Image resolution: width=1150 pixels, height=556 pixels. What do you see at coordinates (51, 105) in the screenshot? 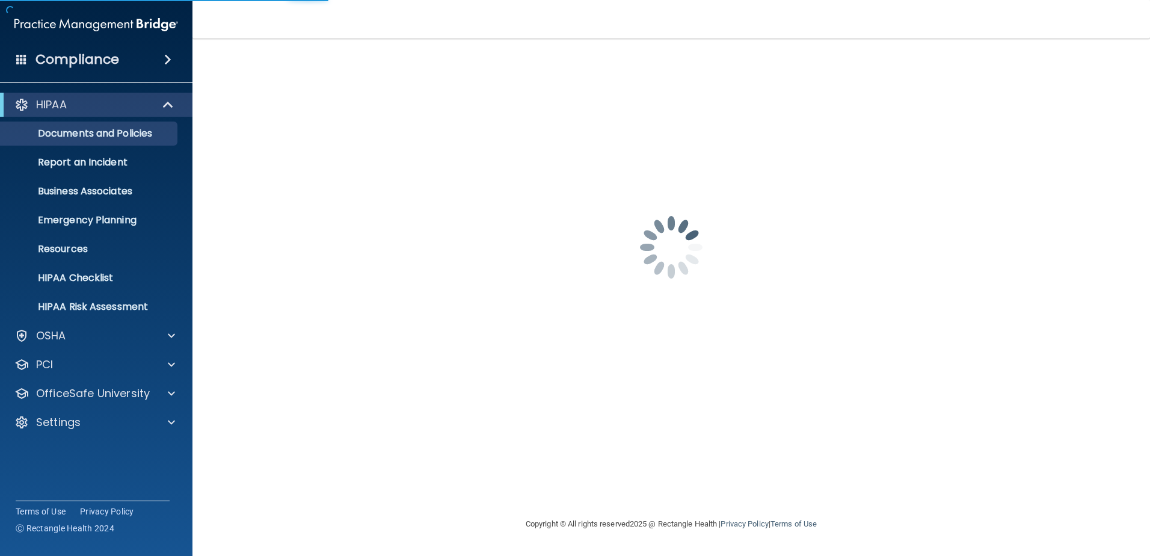
I see `p: HIPAA` at bounding box center [51, 105].